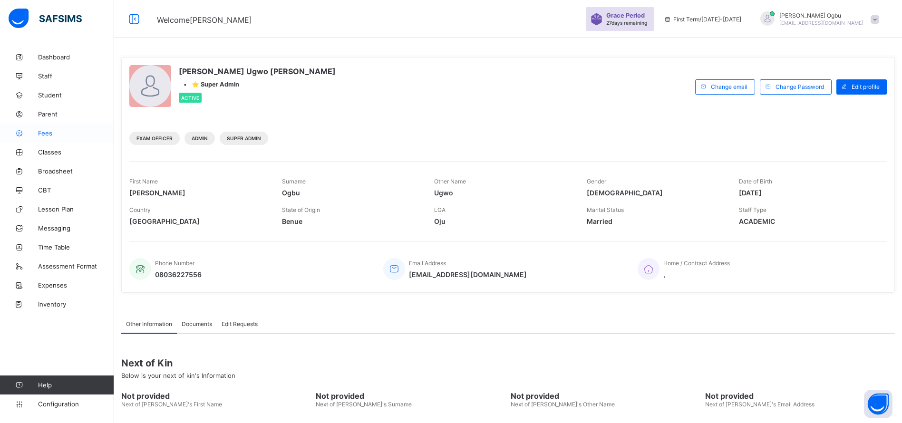 The width and height of the screenshot is (902, 423). Describe the element at coordinates (76, 304) in the screenshot. I see `span: Inventory` at that location.